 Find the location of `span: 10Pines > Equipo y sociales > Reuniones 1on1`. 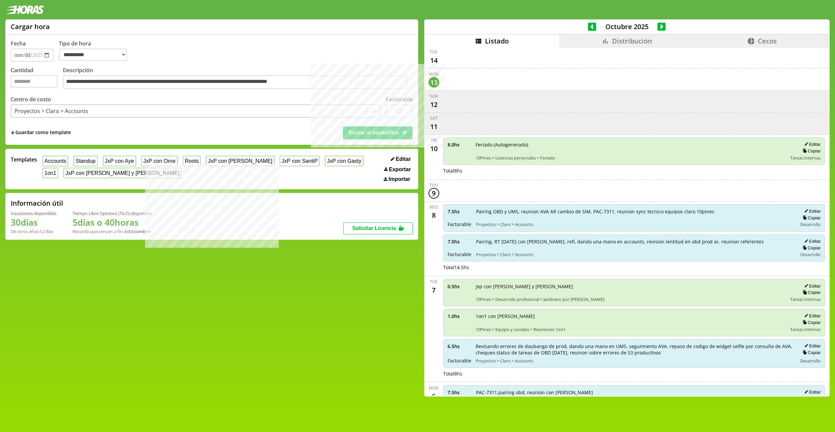

span: 10Pines > Equipo y sociales > Reuniones 1on1 is located at coordinates (630, 329).